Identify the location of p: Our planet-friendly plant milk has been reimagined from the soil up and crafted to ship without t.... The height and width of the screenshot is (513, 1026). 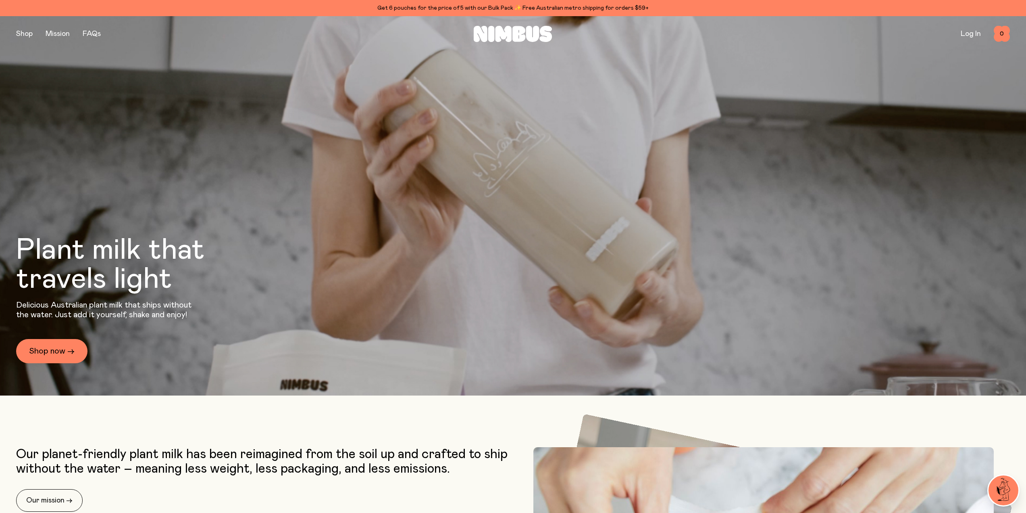
(263, 461).